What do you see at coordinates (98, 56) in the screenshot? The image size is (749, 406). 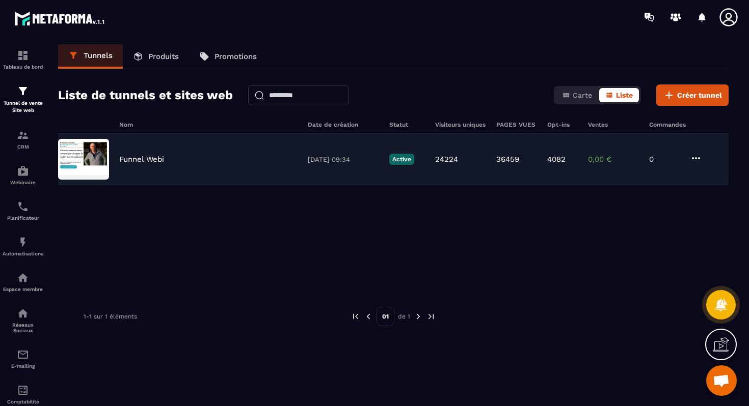 I see `p: Tunnels` at bounding box center [98, 56].